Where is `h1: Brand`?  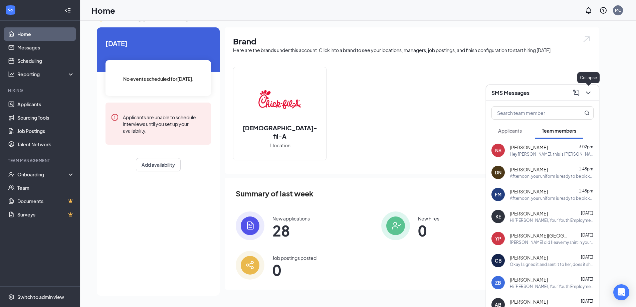
h1: Brand is located at coordinates (412, 41).